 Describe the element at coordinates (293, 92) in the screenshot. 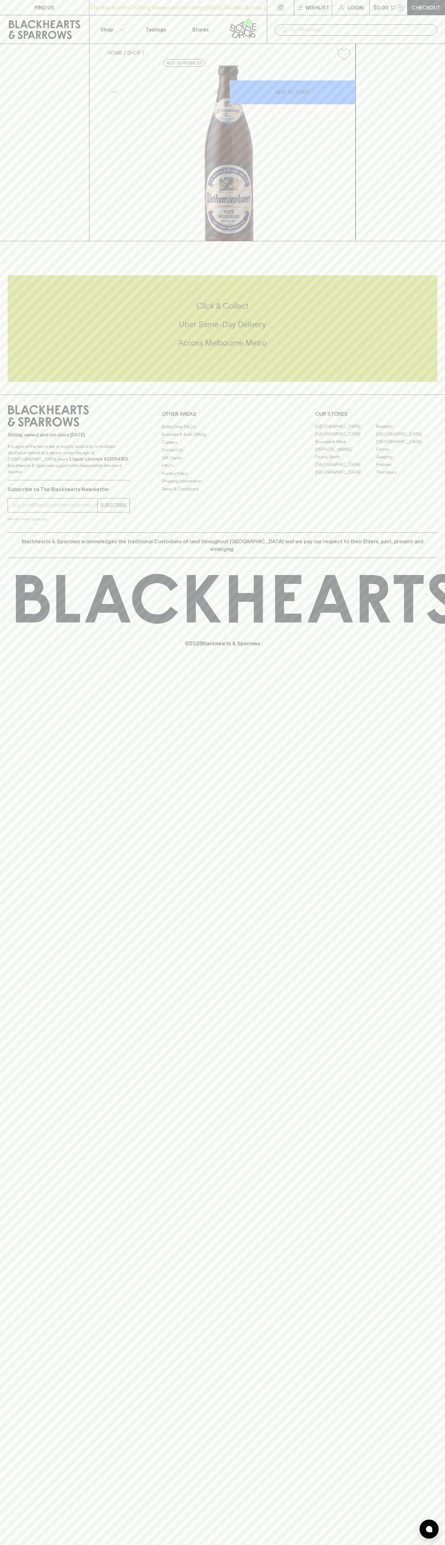

I see `button: ADD TO CART` at that location.